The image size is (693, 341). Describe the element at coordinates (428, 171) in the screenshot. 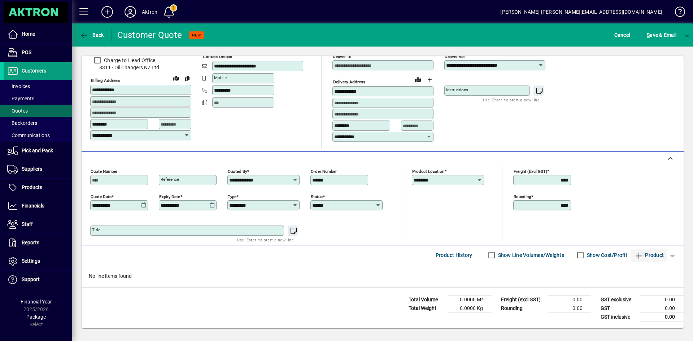

I see `mat-label: Product location` at that location.